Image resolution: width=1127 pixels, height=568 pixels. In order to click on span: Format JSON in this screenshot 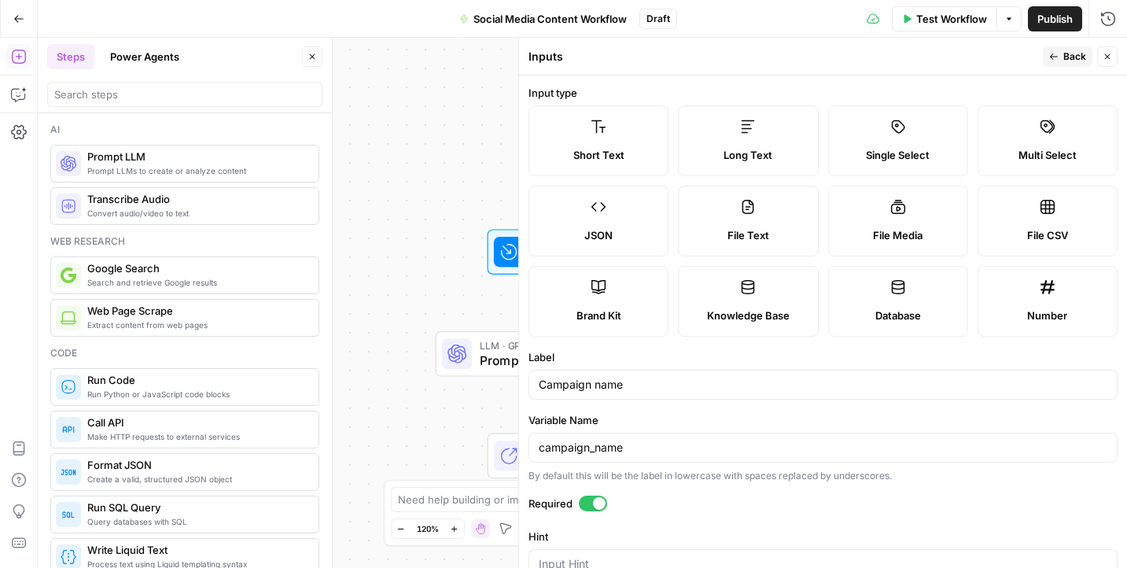, I will do `click(197, 465)`.